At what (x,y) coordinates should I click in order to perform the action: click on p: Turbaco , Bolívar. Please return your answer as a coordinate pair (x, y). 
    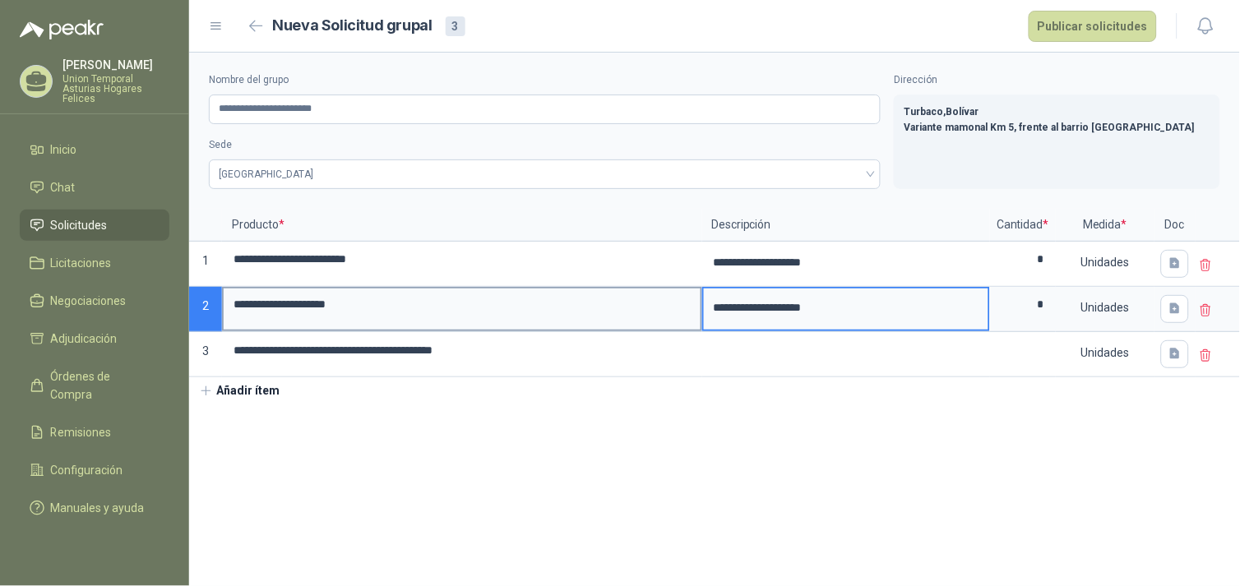
    Looking at the image, I should click on (1057, 112).